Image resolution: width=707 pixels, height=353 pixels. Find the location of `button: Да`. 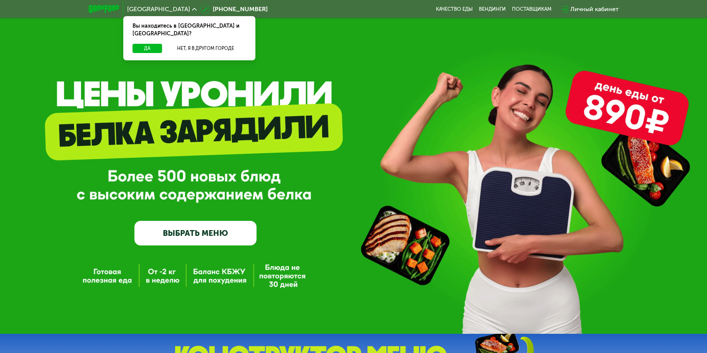

button: Да is located at coordinates (147, 48).